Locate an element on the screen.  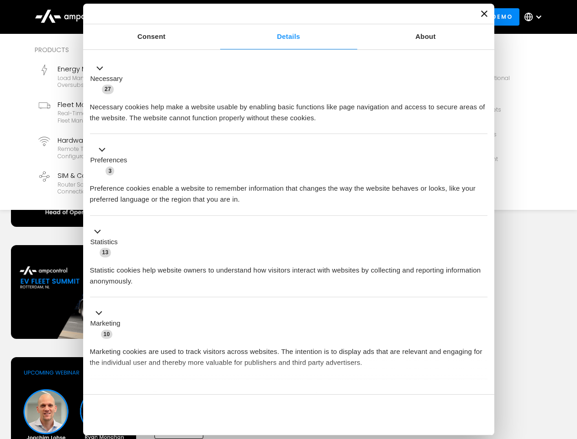
div: Products is located at coordinates (183, 50).